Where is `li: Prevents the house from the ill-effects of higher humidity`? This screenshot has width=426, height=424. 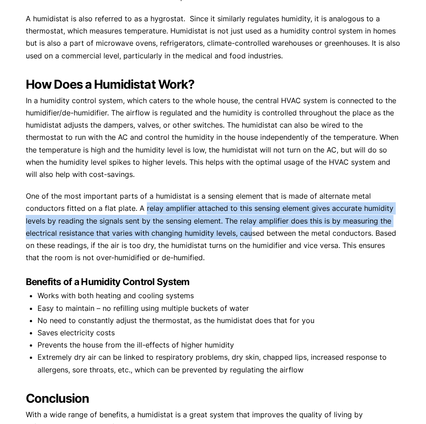 li: Prevents the house from the ill-effects of higher humidity is located at coordinates (219, 345).